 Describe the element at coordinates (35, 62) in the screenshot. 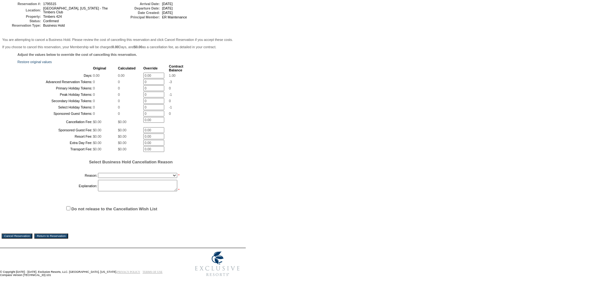

I see `a: Restore original values` at that location.